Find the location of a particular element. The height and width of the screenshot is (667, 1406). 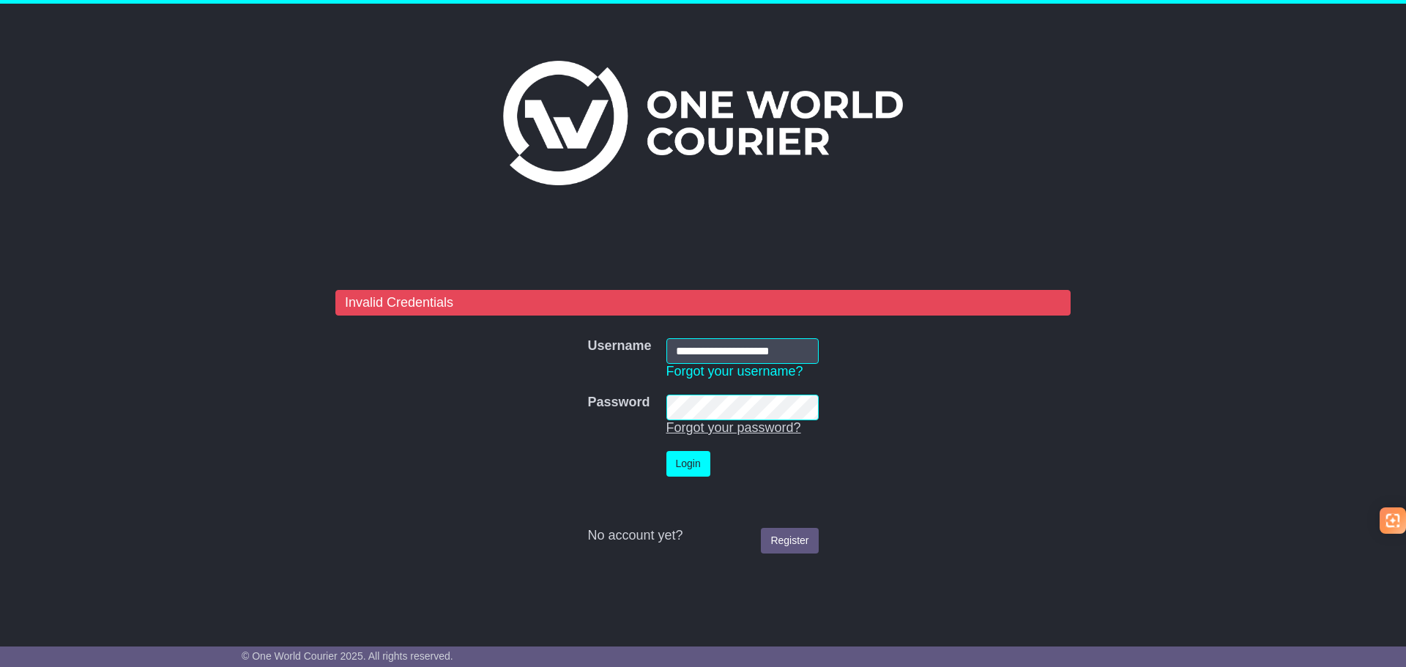

div: No account yet? is located at coordinates (702, 536).